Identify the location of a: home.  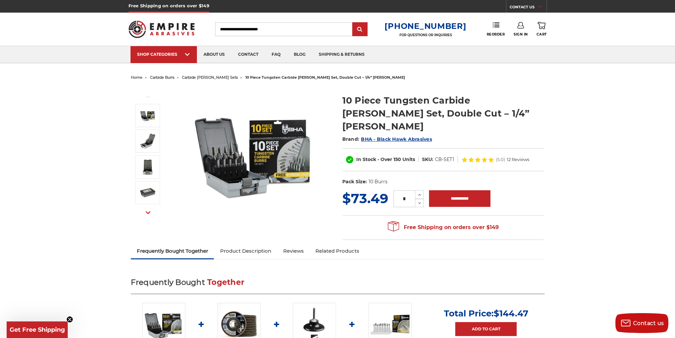
(137, 77).